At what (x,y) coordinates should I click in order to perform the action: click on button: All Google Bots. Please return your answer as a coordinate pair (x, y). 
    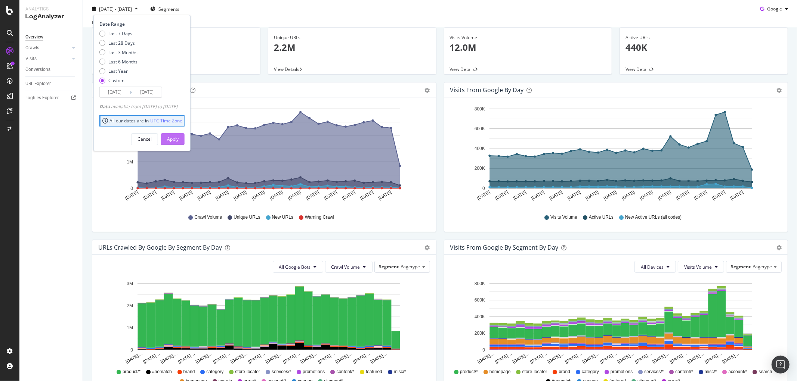
    Looking at the image, I should click on (298, 267).